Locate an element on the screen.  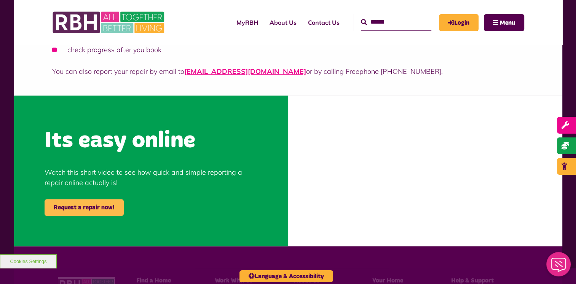
p: Watch this short video to see how quick and simple reporting a repair online actually is! is located at coordinates (151, 177).